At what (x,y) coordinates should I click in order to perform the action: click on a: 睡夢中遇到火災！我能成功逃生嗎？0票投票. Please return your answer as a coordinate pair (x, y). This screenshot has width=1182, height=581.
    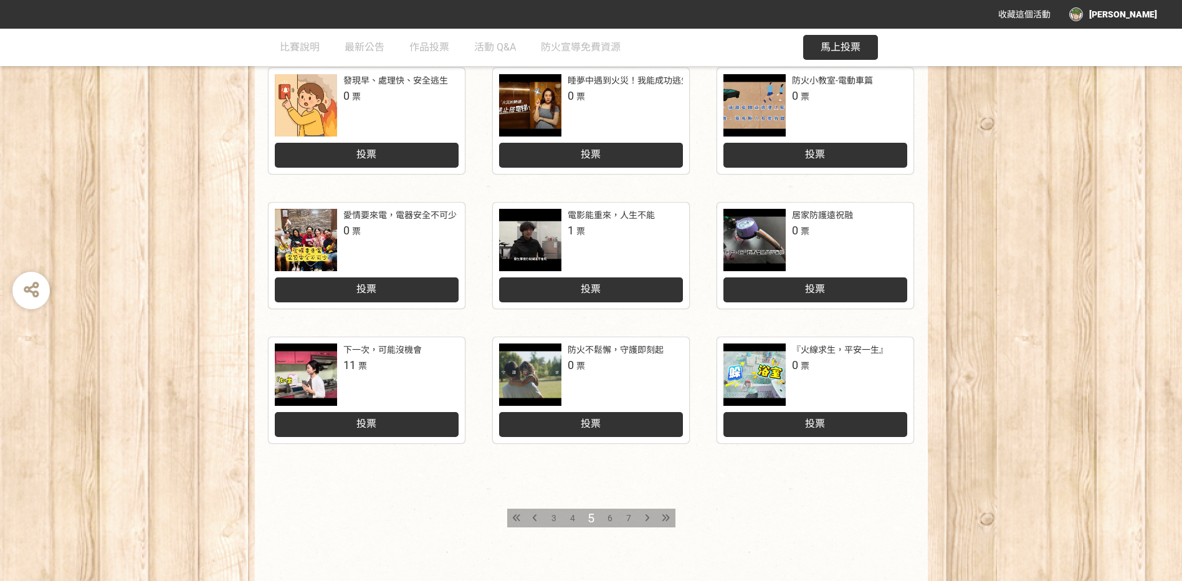
    Looking at the image, I should click on (591, 121).